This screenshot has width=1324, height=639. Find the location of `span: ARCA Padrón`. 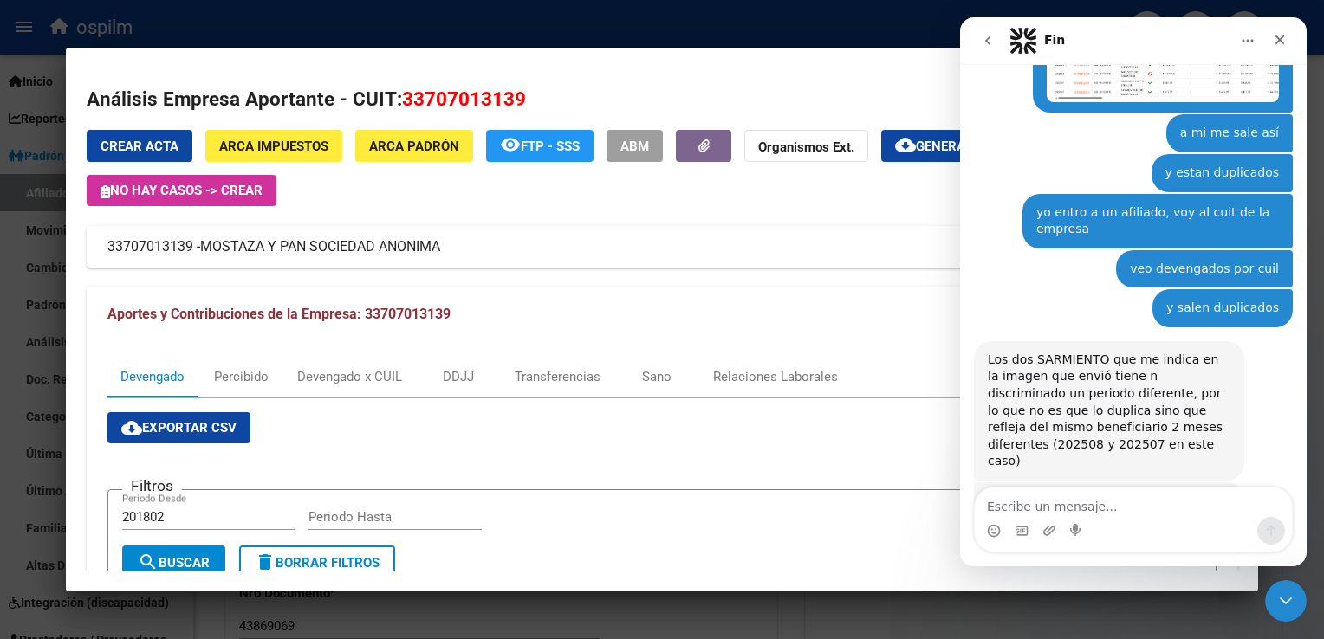

span: ARCA Padrón is located at coordinates (414, 146).